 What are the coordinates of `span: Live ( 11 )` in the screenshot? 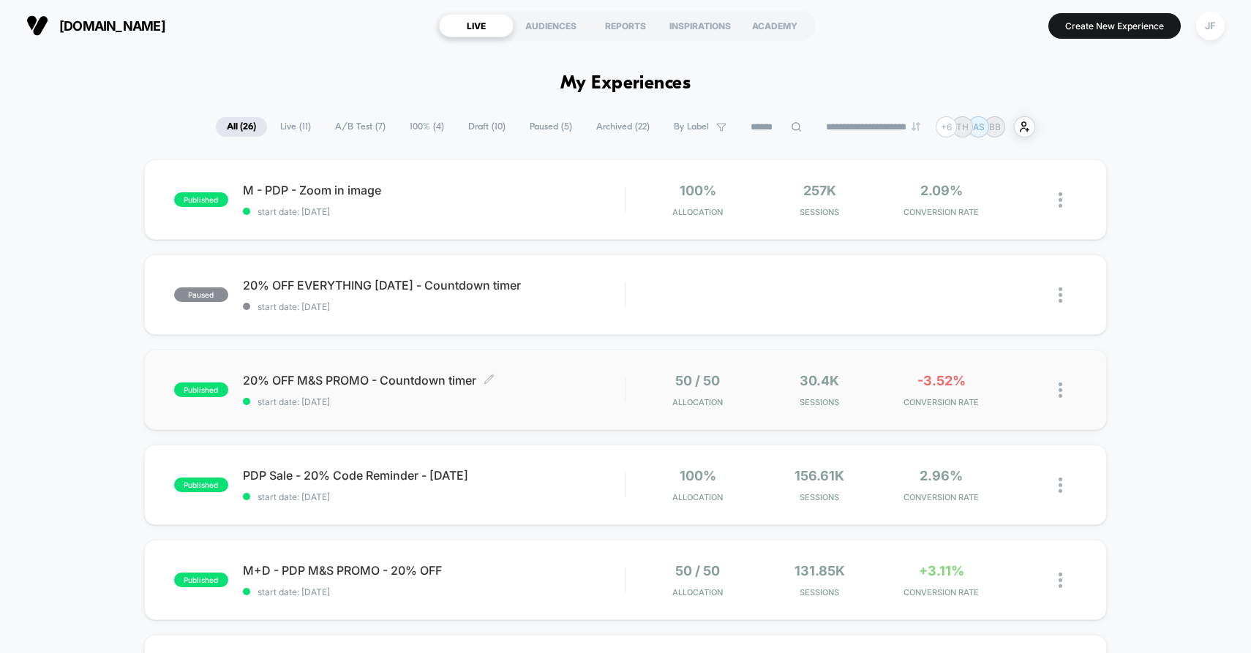 It's located at (296, 127).